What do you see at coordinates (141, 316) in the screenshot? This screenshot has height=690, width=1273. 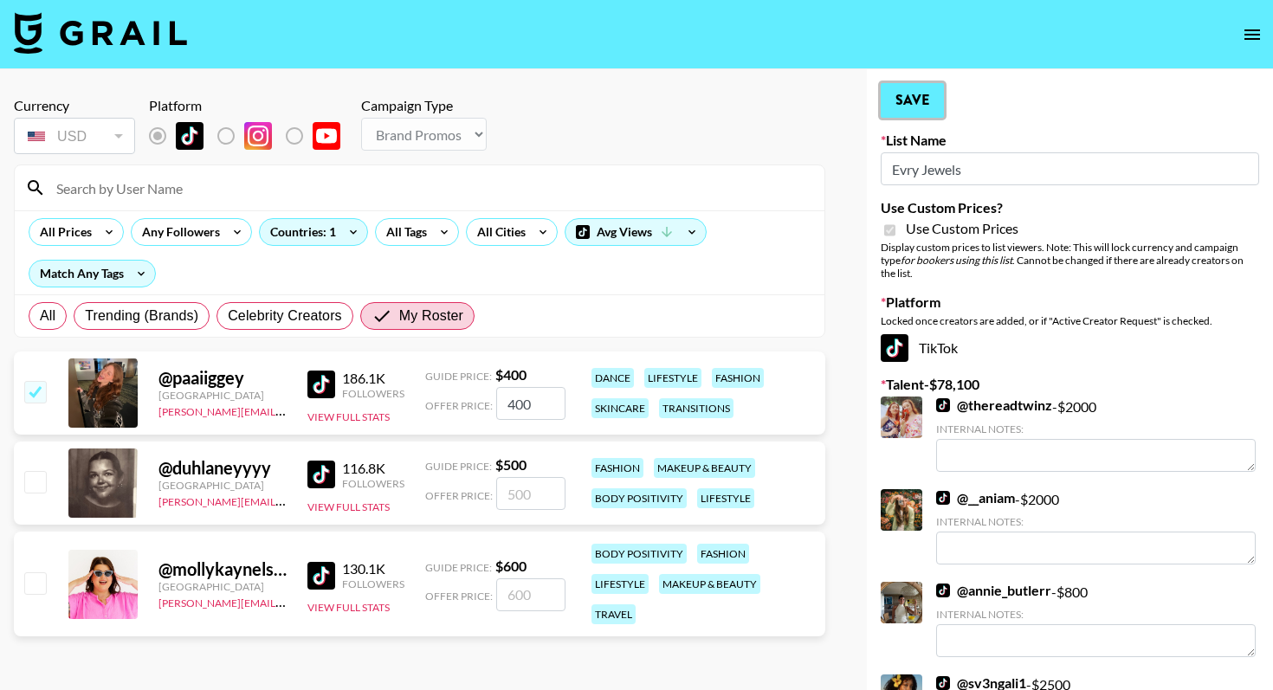 I see `span: Trending (Brands)` at bounding box center [141, 316].